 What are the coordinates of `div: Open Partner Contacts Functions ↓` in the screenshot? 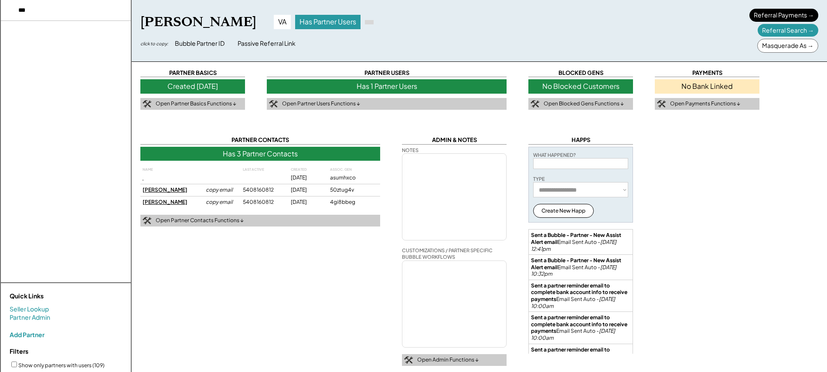 It's located at (200, 221).